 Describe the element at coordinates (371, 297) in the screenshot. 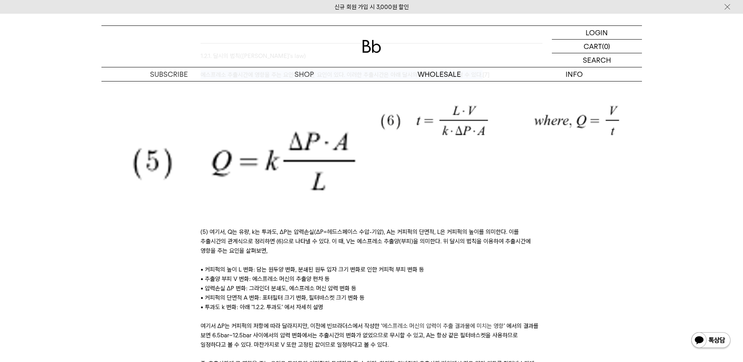

I see `p: • 커피퍽의 단면적 A 변화: 포터필터 크기 변화, 필터바스켓 크기 변화 등` at that location.